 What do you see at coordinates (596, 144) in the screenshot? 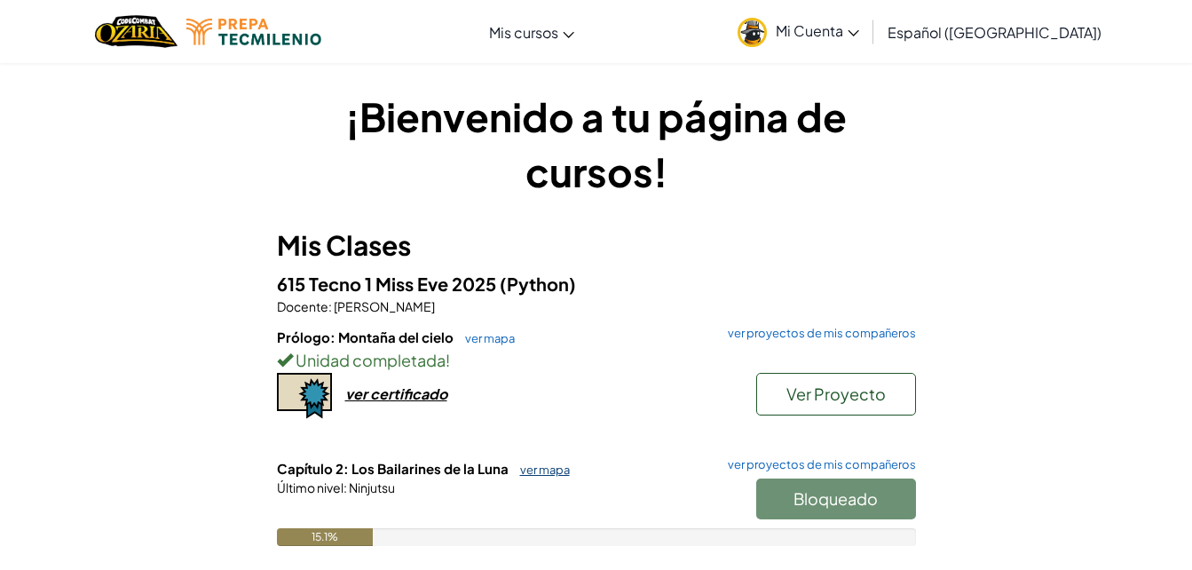
I see `h1: ¡Bienvenido a tu página de cursos!` at bounding box center [596, 144].